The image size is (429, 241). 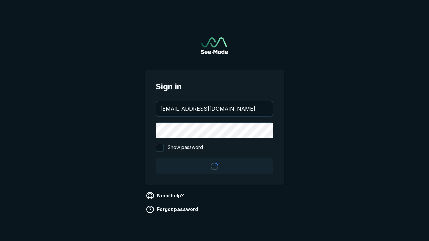 What do you see at coordinates (214, 46) in the screenshot?
I see `a: Go to sign in` at bounding box center [214, 46].